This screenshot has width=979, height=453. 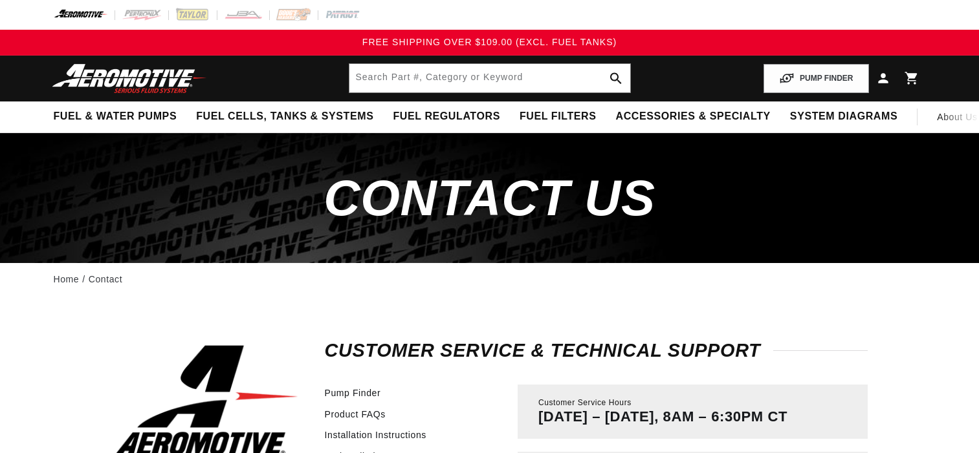 I want to click on span: Fuel Filters, so click(x=558, y=116).